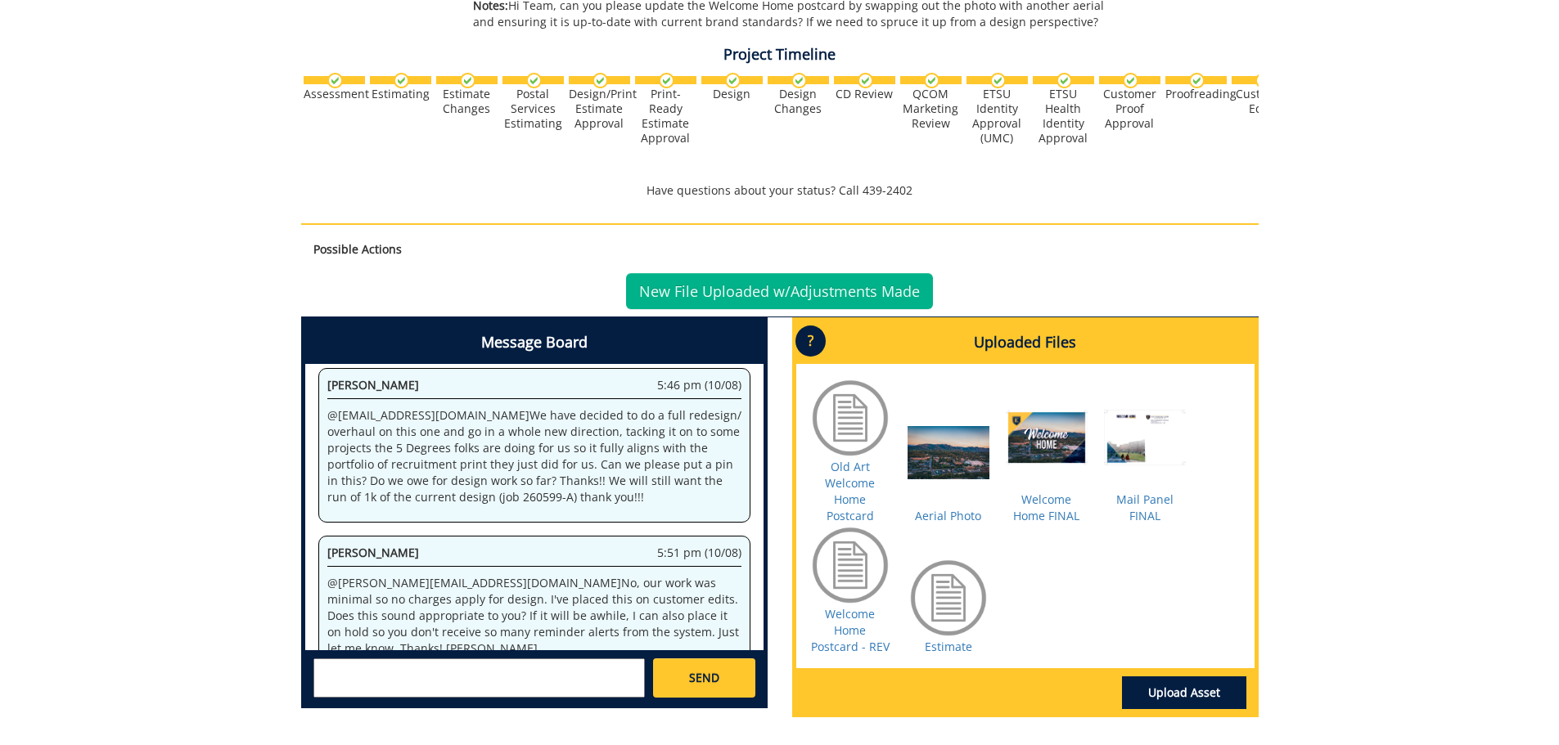 This screenshot has width=1559, height=745. I want to click on div: Proofreading, so click(1195, 94).